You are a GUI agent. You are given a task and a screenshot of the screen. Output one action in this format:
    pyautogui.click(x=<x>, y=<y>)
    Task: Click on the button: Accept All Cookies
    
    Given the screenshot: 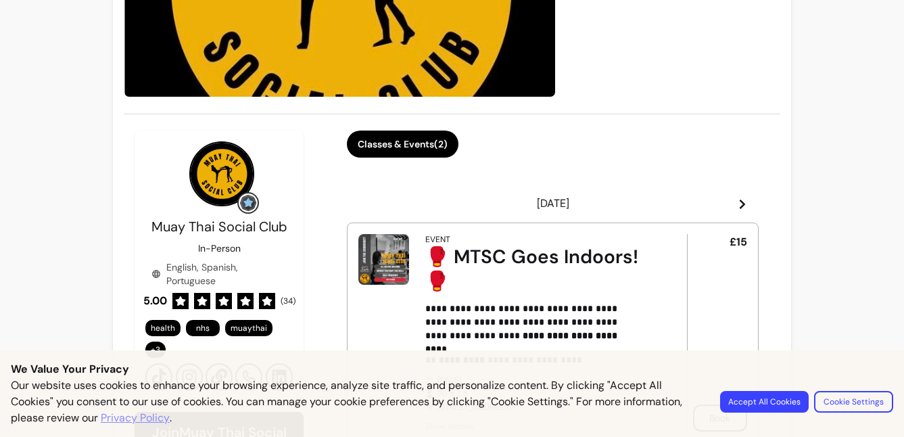 What is the action you would take?
    pyautogui.click(x=764, y=402)
    